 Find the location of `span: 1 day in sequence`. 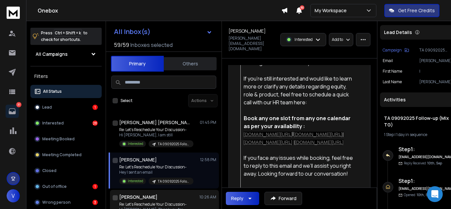

span: 1 day in sequence is located at coordinates (412, 134).